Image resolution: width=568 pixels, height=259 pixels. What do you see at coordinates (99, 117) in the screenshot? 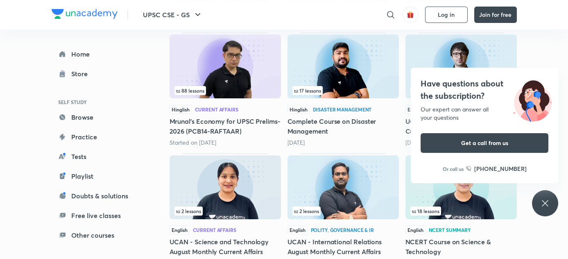
I see `a: Browse` at bounding box center [99, 117].